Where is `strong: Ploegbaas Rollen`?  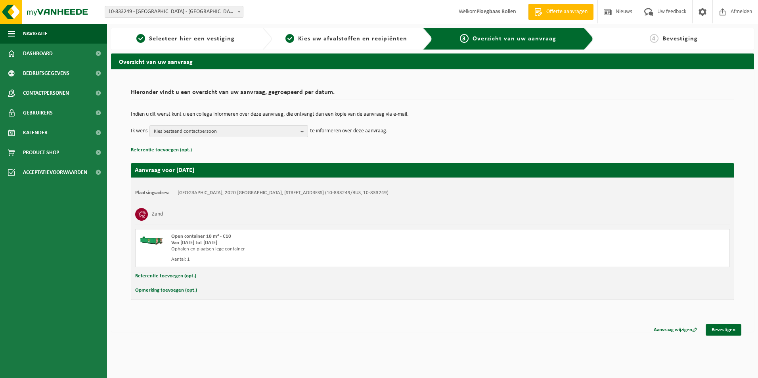 strong: Ploegbaas Rollen is located at coordinates (496, 11).